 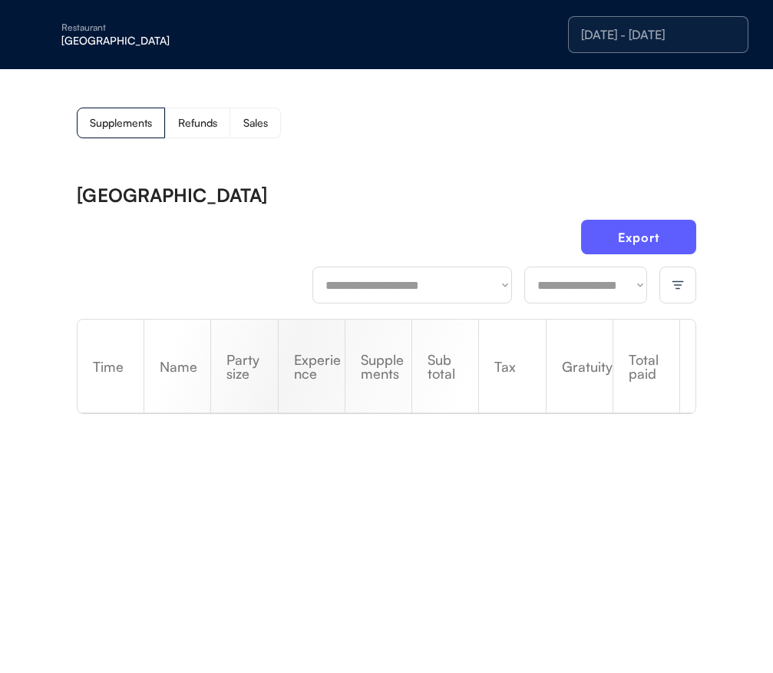 What do you see at coordinates (580, 366) in the screenshot?
I see `div: Gratuity` at bounding box center [580, 366].